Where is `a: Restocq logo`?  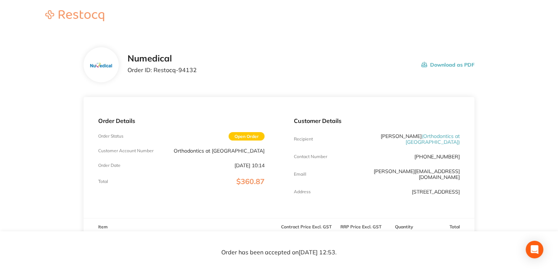
a: Restocq logo is located at coordinates (75, 16).